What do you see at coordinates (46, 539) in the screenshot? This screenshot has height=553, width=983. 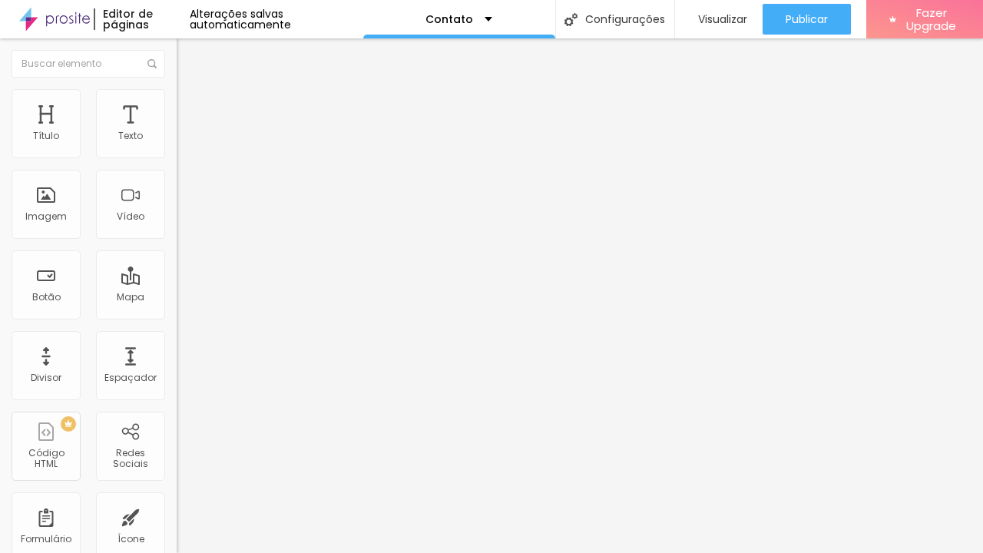 I see `div: Formulário` at bounding box center [46, 539].